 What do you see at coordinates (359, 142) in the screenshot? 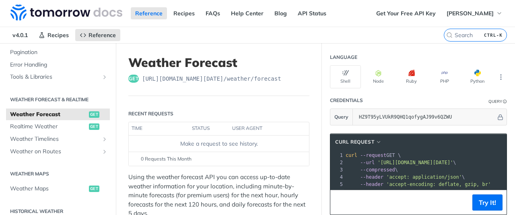
I see `button: cURL Request` at bounding box center [359, 142].